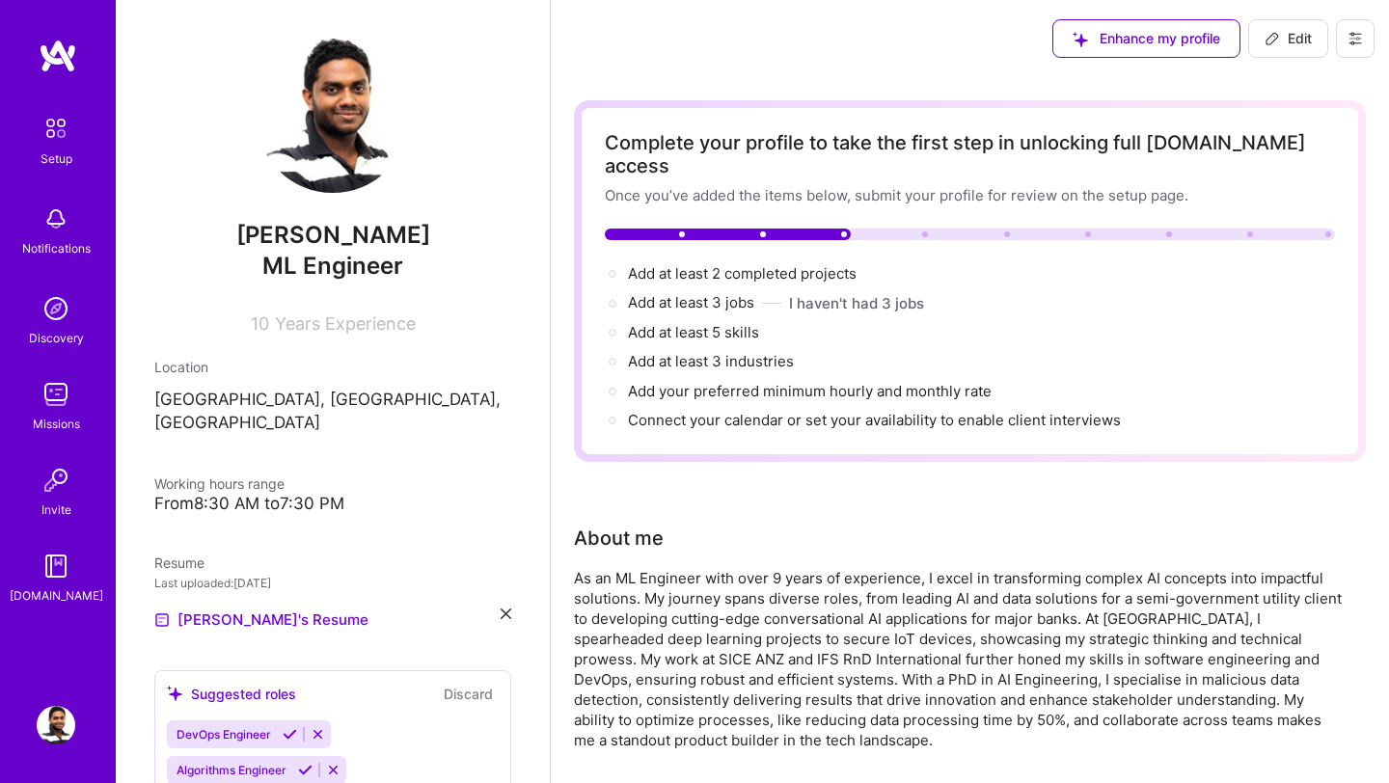 The image size is (1389, 783). Describe the element at coordinates (224, 734) in the screenshot. I see `span: DevOps Engineer` at that location.